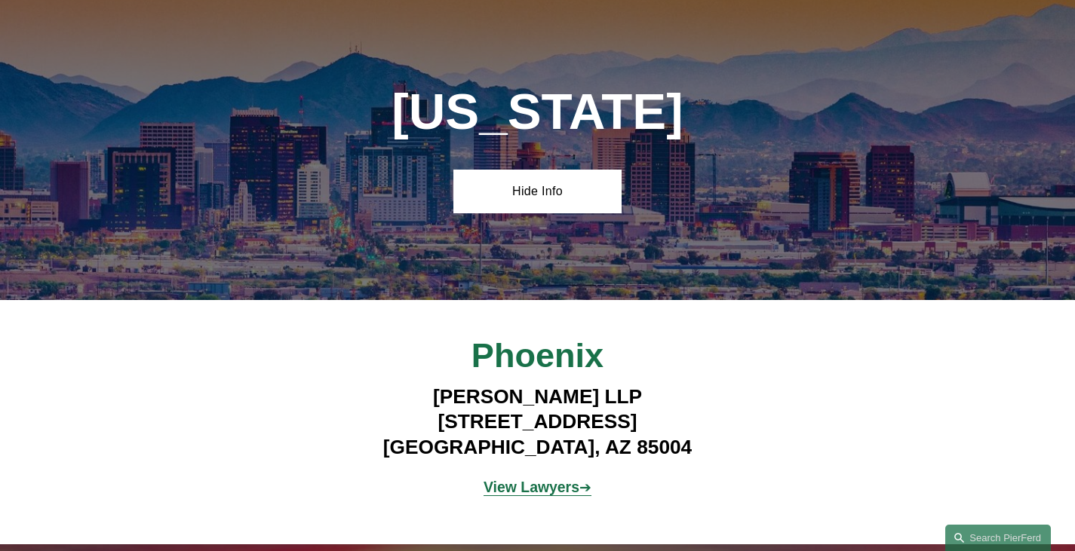 This screenshot has height=551, width=1075. I want to click on a: View Lawyers, so click(531, 487).